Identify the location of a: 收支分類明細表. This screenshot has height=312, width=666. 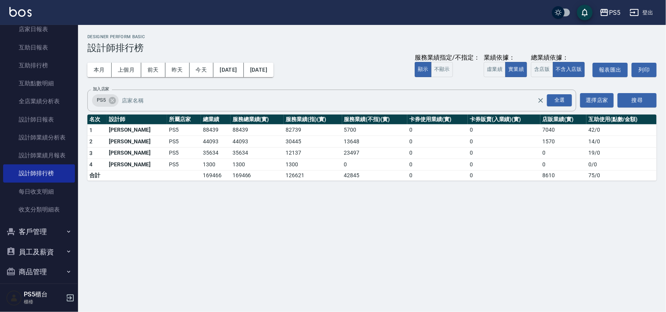
(39, 210).